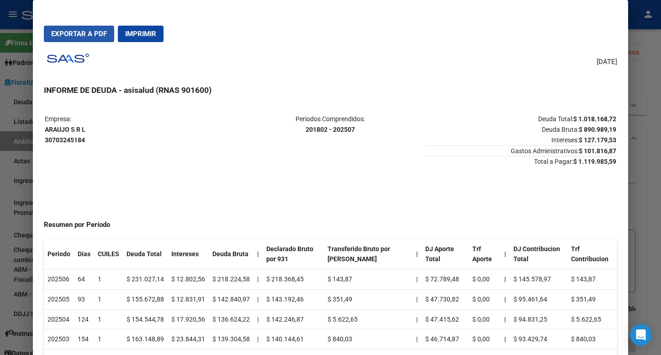 This screenshot has width=661, height=355. Describe the element at coordinates (521, 129) in the screenshot. I see `p: Deuda Total: Deuda Bruta: Intereses:` at that location.